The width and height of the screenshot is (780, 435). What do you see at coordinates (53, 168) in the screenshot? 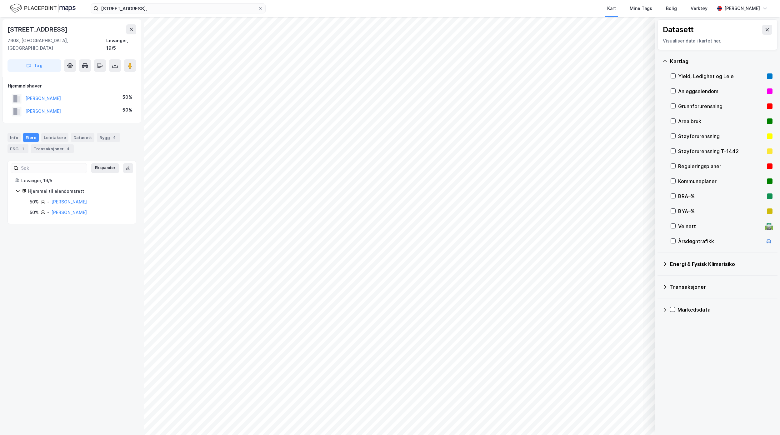
I see `input: Søk` at bounding box center [53, 168].